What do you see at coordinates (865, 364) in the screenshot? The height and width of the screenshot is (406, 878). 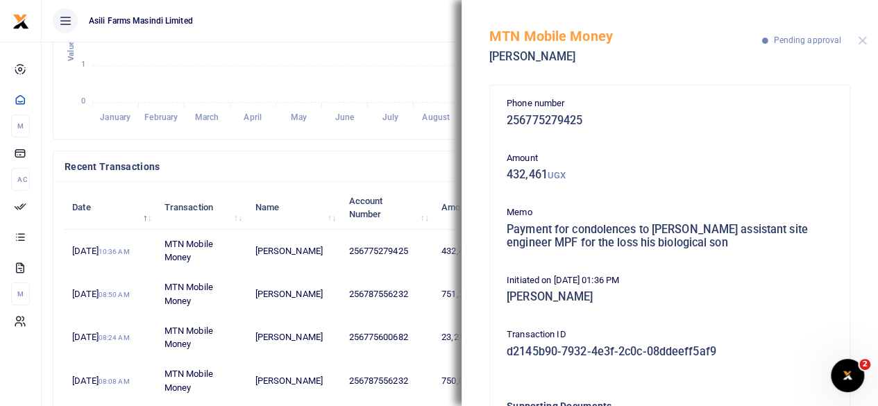 I see `span: 2` at bounding box center [865, 364].